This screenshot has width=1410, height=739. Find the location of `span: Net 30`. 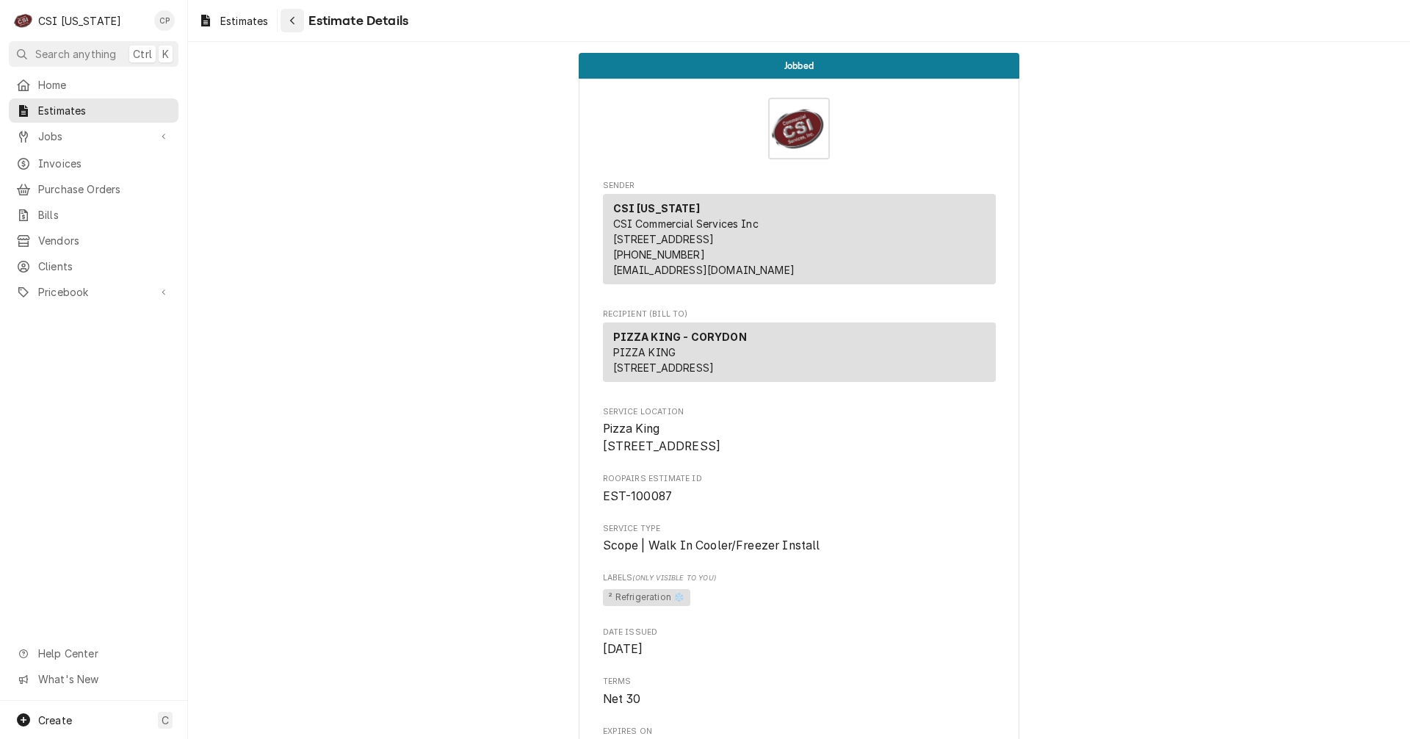

span: Net 30 is located at coordinates (622, 698).